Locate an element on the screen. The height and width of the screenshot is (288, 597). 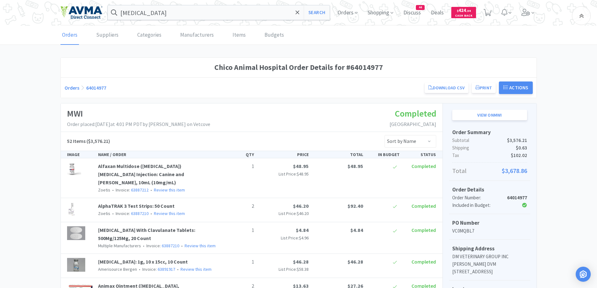
a: Discuss44 is located at coordinates (412, 13).